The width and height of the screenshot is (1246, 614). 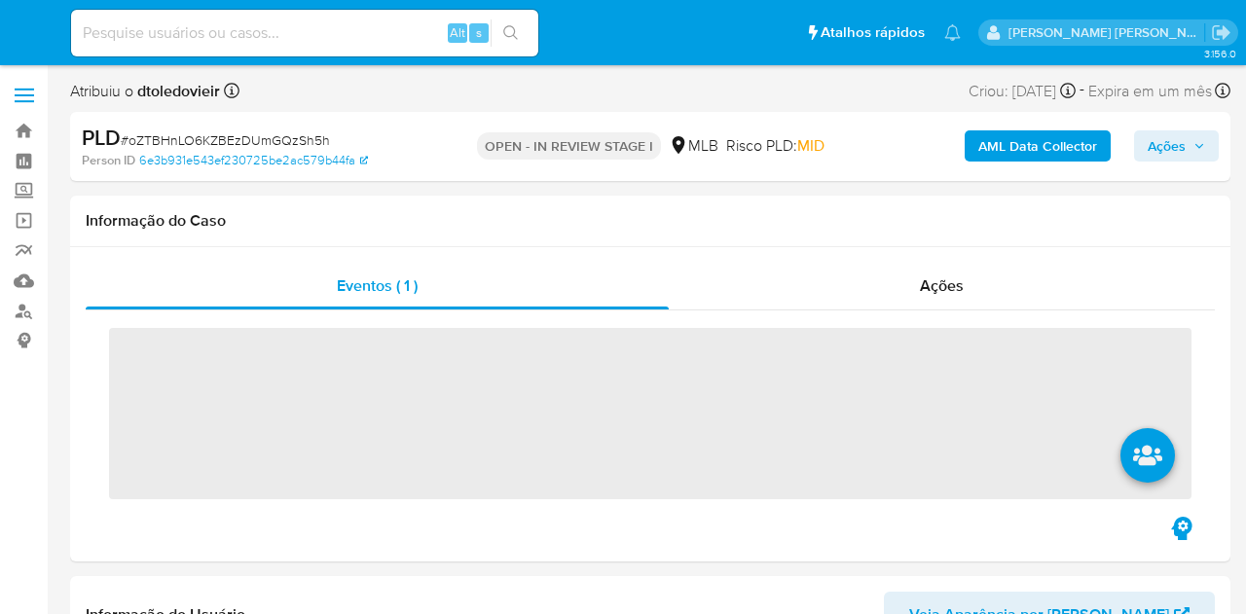 What do you see at coordinates (377, 285) in the screenshot?
I see `span: Eventos ( 1 )` at bounding box center [377, 285].